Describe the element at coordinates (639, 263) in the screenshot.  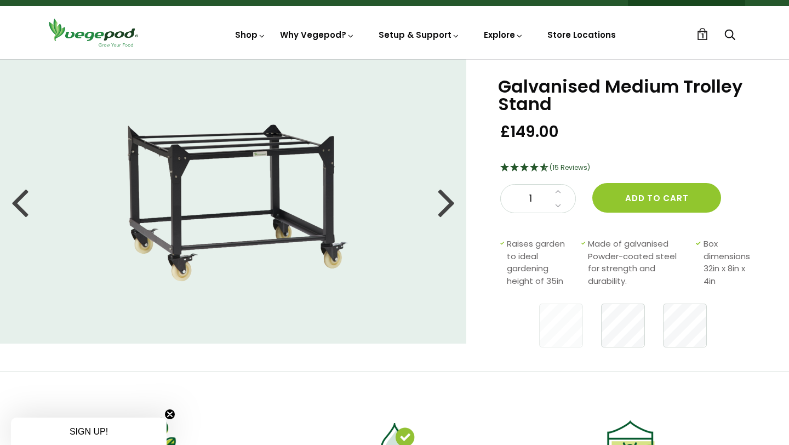
I see `span: Made of galvanised Powder-coated steel for strength and durability.` at that location.